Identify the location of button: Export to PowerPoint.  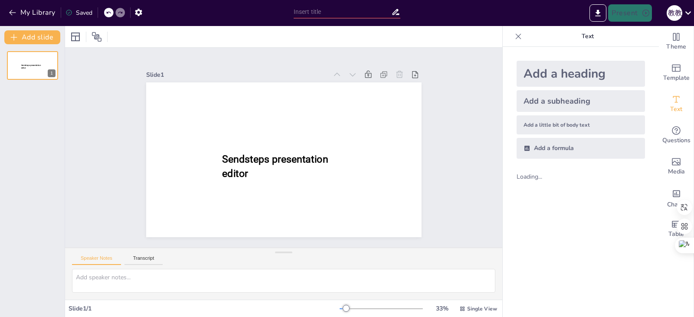
(597, 13).